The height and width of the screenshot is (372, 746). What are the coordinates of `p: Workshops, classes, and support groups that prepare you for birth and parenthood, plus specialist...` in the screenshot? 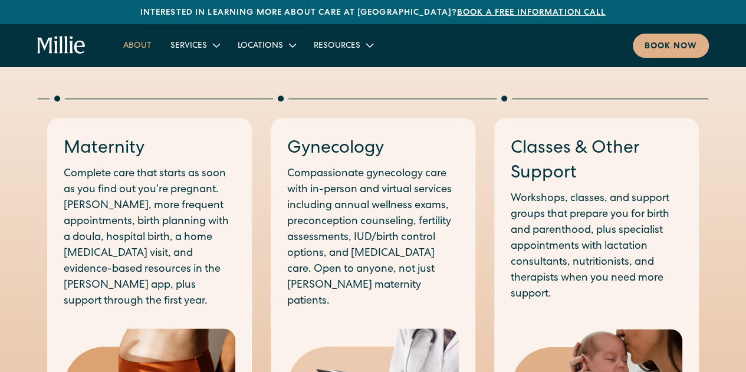 It's located at (596, 247).